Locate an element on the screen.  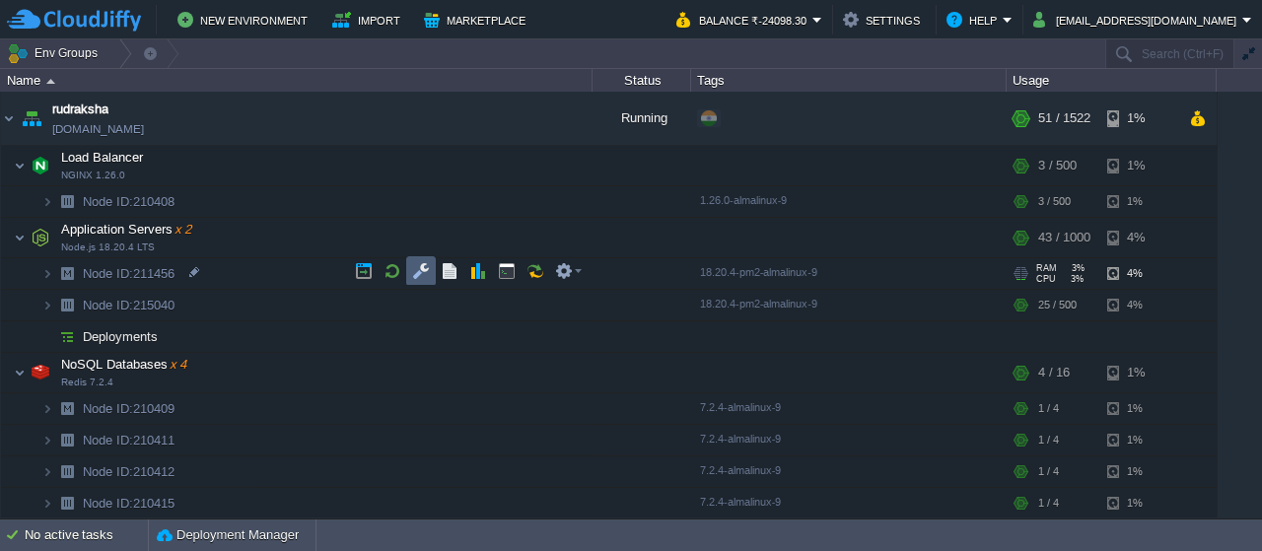
span: 210415 is located at coordinates (129, 503).